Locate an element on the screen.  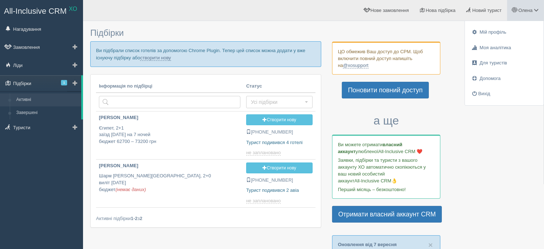
a: Поновити повний доступ is located at coordinates (385, 90).